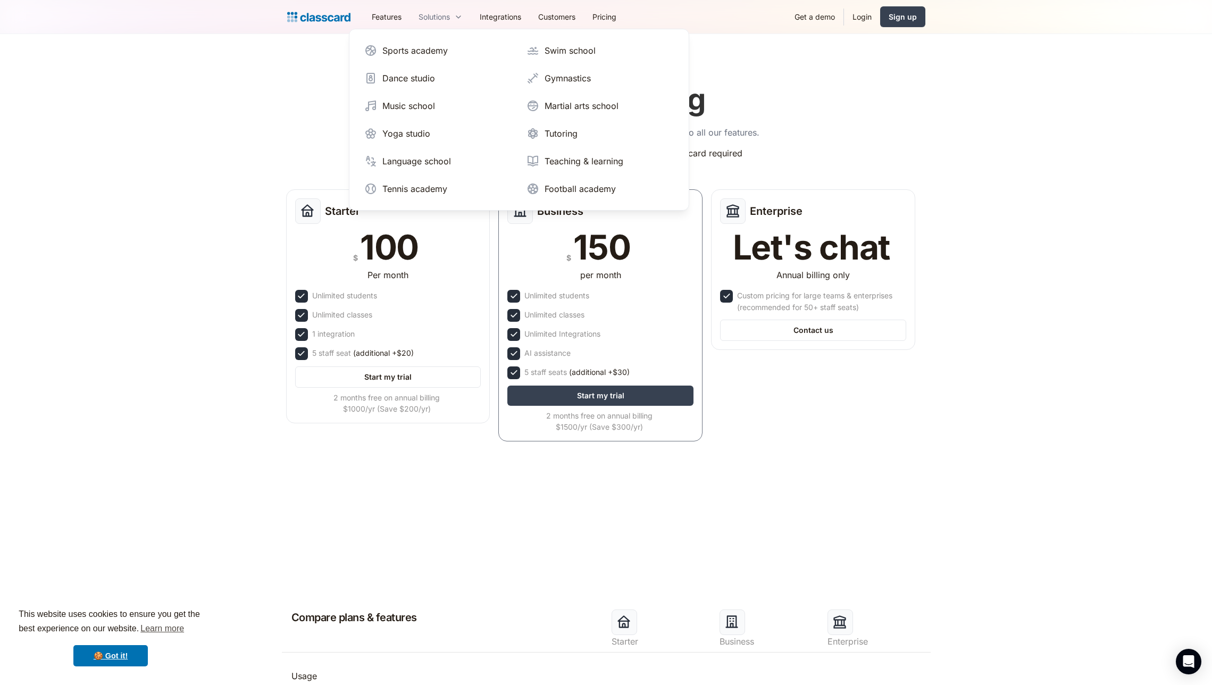 This screenshot has height=685, width=1212. What do you see at coordinates (560, 211) in the screenshot?
I see `h2: Business` at bounding box center [560, 211].